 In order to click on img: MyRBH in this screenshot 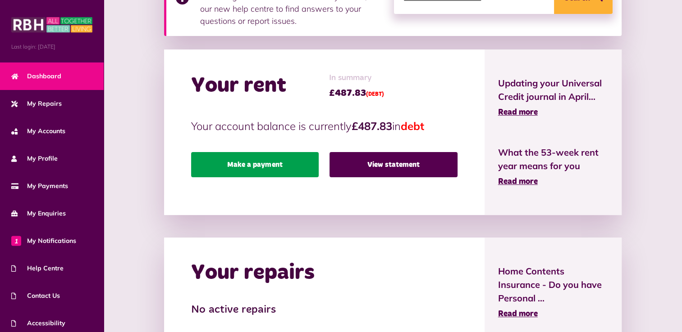, I will do `click(52, 25)`.